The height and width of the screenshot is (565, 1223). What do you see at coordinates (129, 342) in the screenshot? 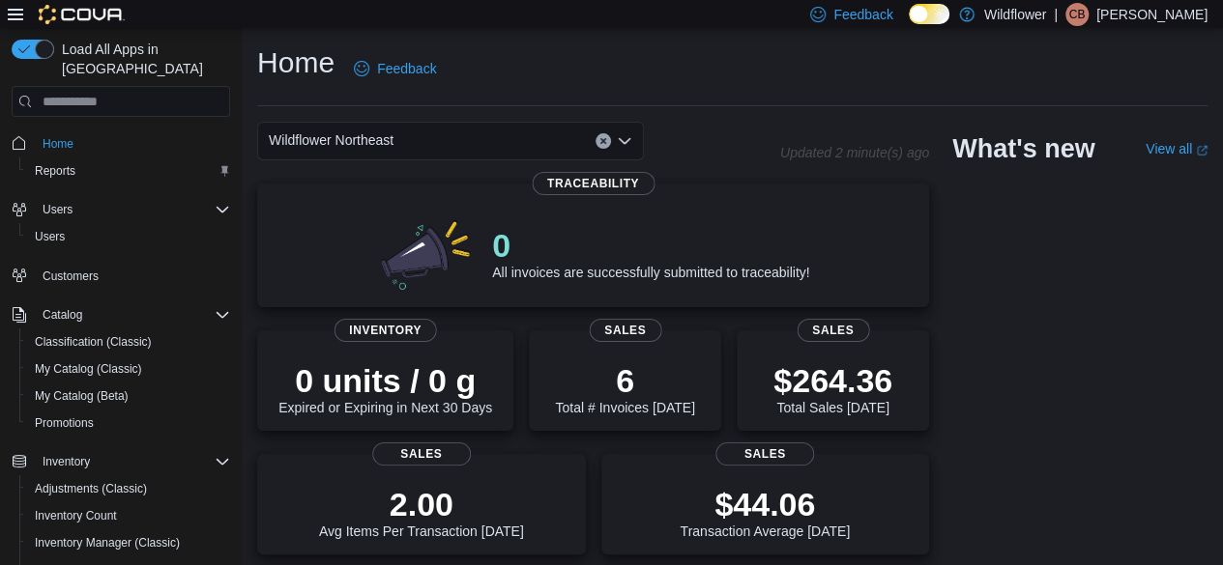
I see `button: Classification (Classic)` at bounding box center [129, 342].